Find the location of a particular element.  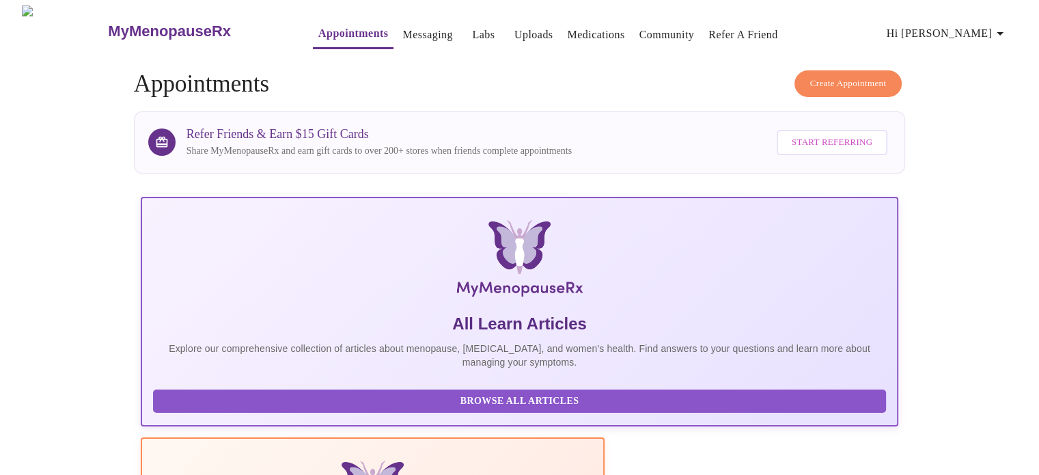

button: Medications is located at coordinates (595, 35).